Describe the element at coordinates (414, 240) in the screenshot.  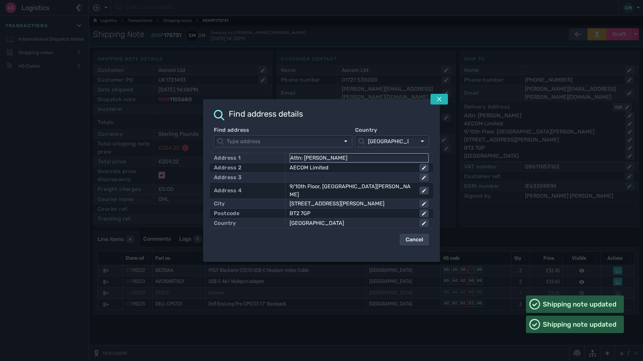
I see `button: Cancel` at that location.